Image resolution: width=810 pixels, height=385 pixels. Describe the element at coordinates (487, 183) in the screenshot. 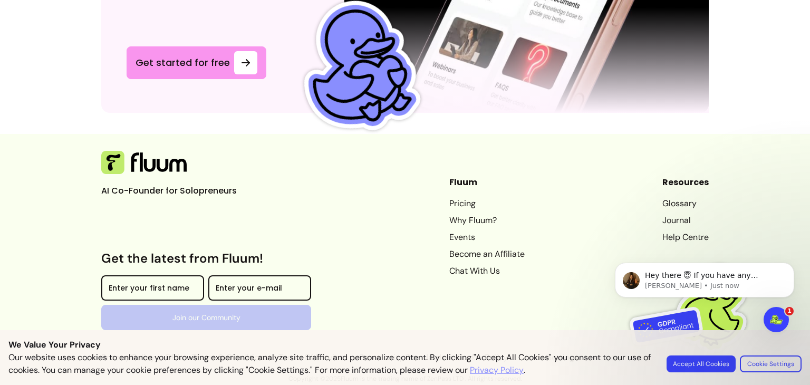

I see `header: Fluum` at that location.